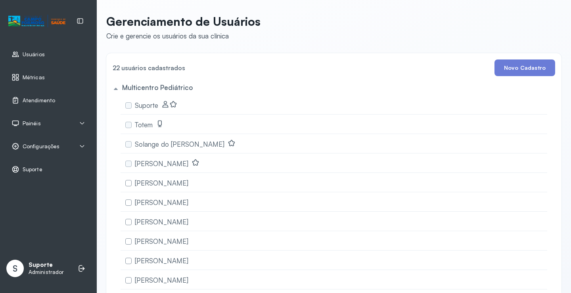  Describe the element at coordinates (32, 123) in the screenshot. I see `span: Painéis` at that location.